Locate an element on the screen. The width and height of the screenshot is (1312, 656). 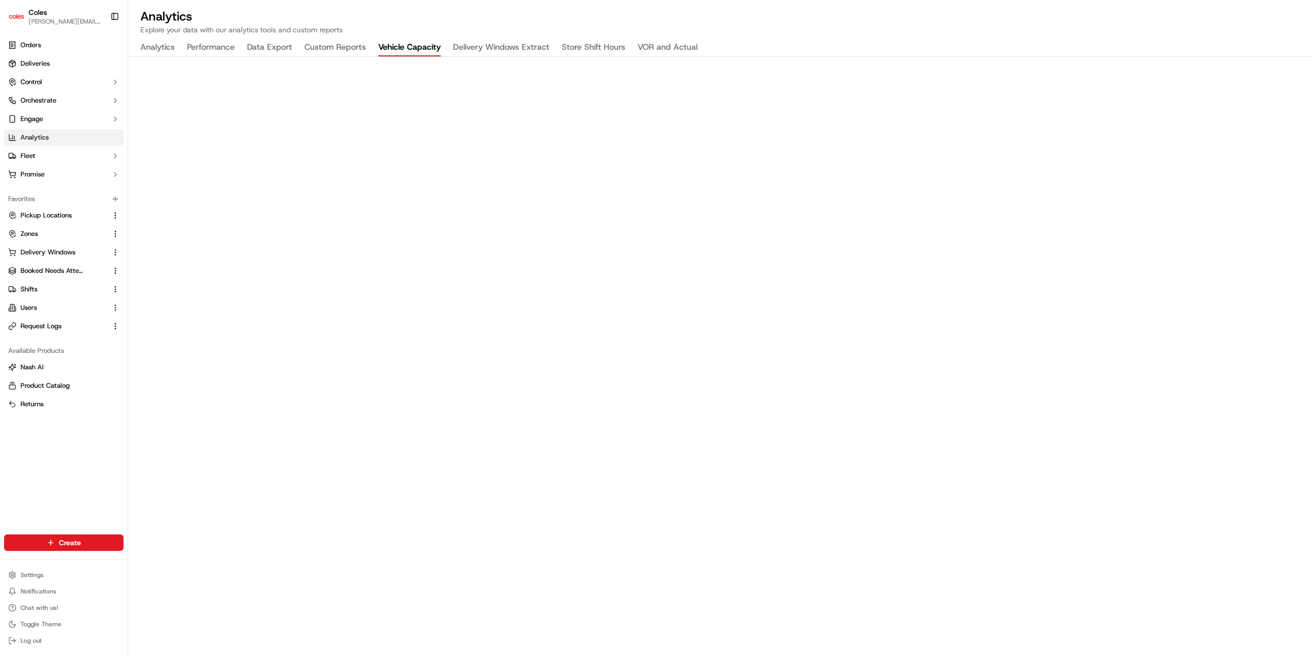
a: Nash AI is located at coordinates (64, 367).